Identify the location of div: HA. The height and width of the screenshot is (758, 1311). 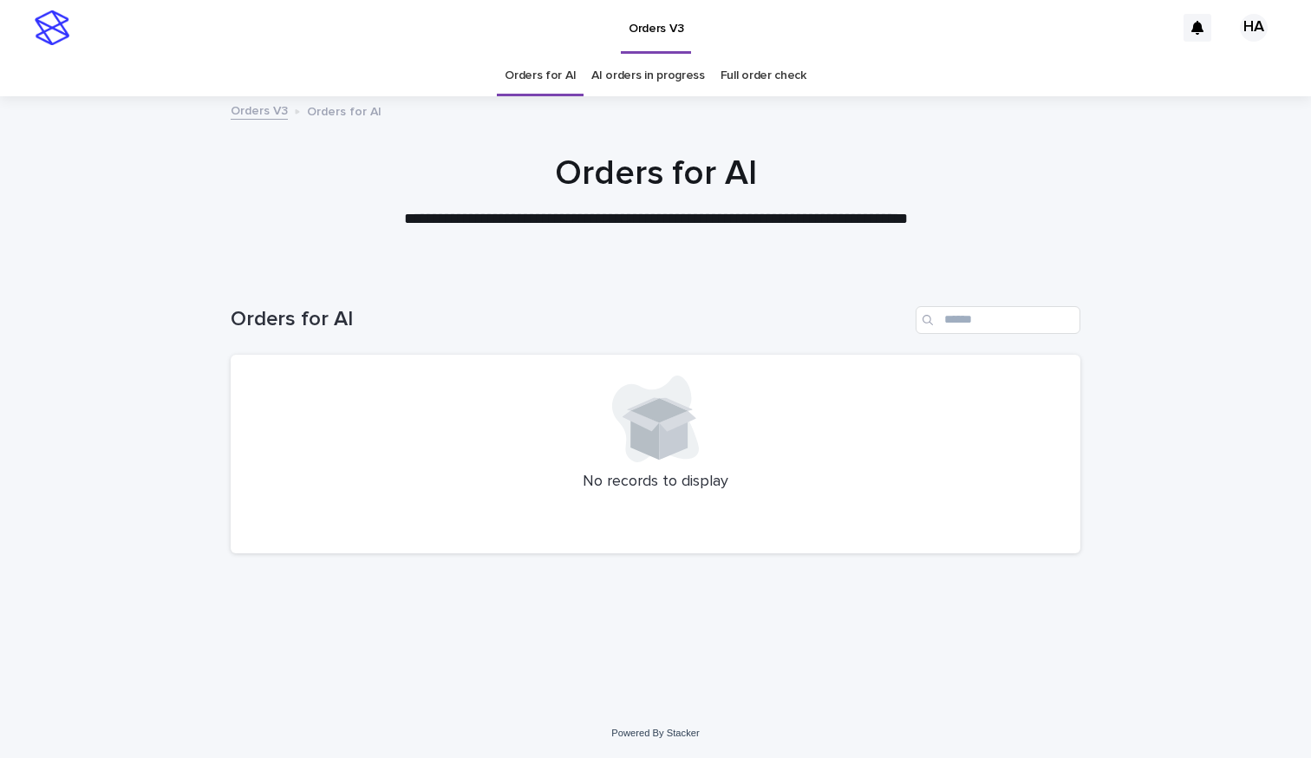
(1254, 28).